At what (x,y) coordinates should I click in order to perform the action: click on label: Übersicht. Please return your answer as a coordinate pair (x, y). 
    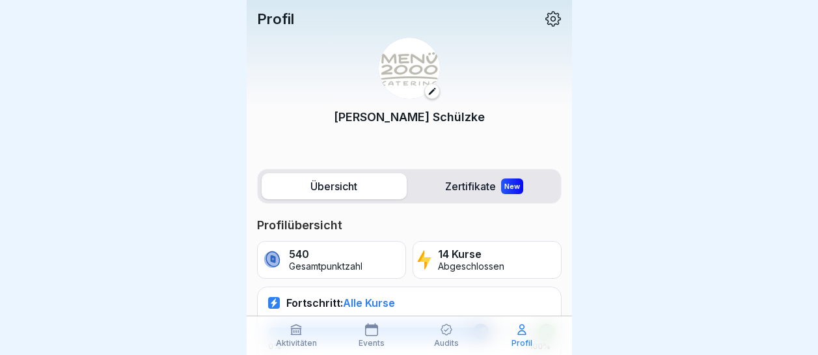
    Looking at the image, I should click on (334, 186).